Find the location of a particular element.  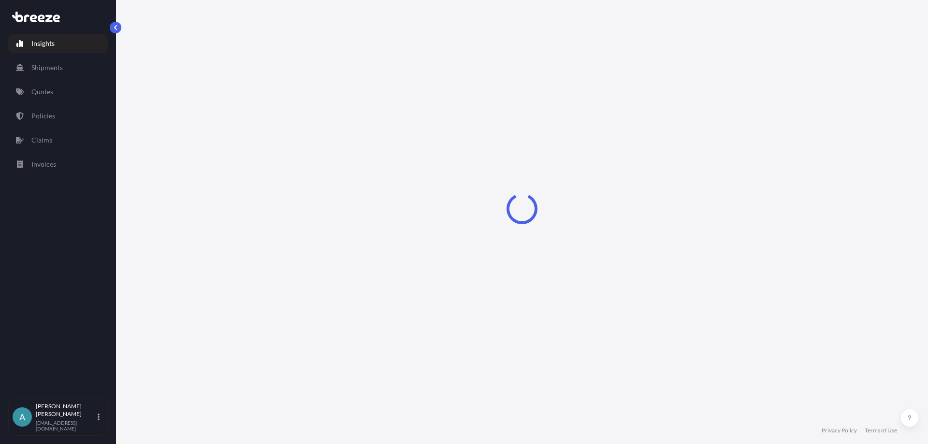

p: Claims is located at coordinates (42, 140).